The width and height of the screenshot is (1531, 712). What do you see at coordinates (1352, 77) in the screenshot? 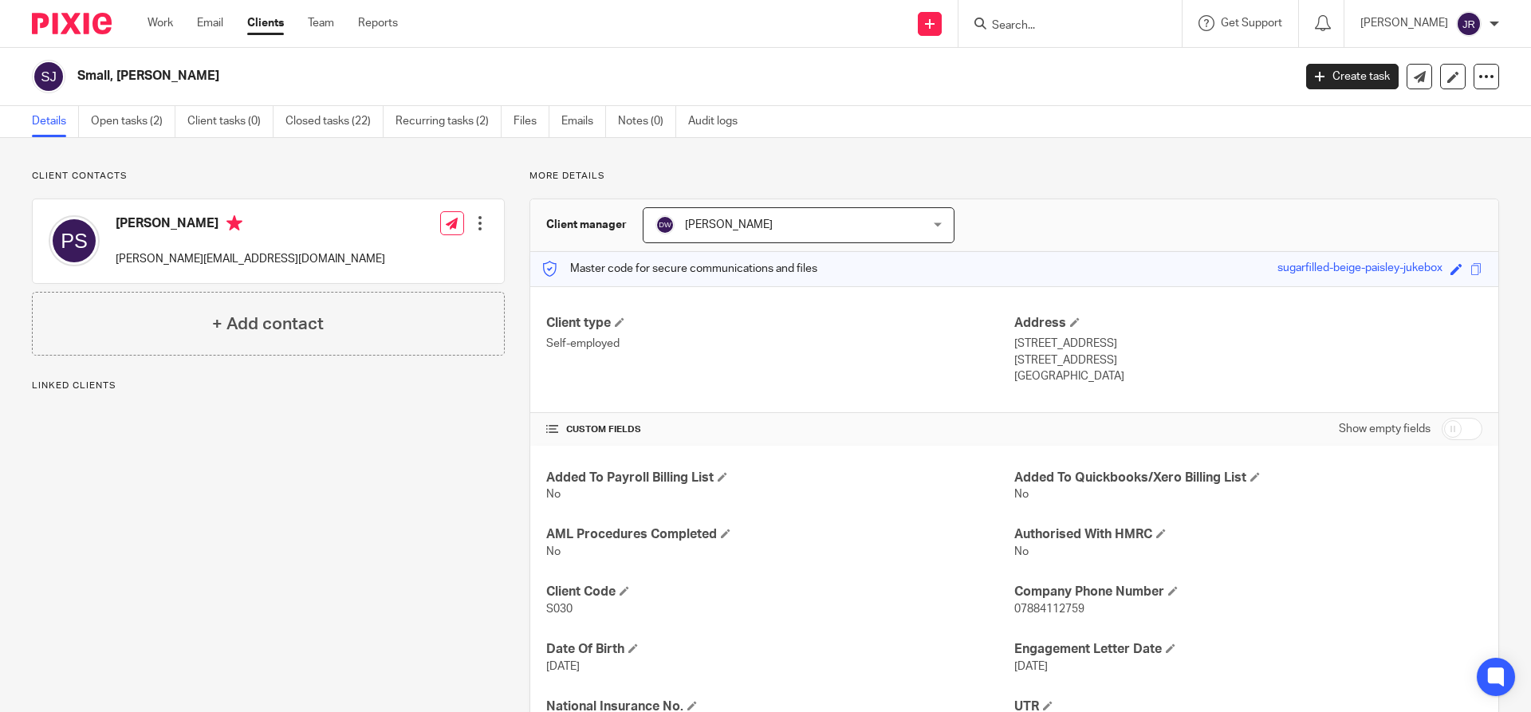
I see `a: Create task` at bounding box center [1352, 77].